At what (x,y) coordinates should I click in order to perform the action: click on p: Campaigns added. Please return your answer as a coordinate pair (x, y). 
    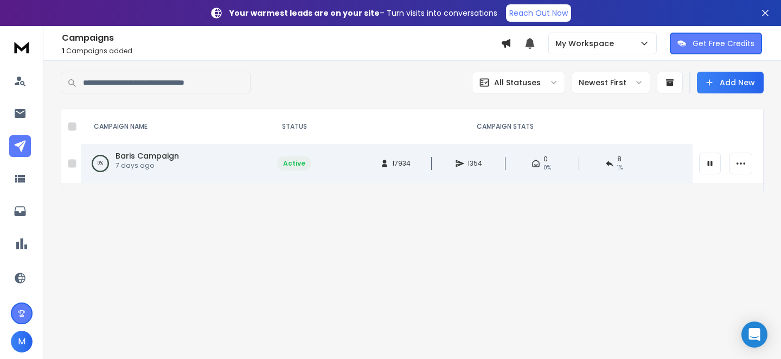
    Looking at the image, I should click on (281, 51).